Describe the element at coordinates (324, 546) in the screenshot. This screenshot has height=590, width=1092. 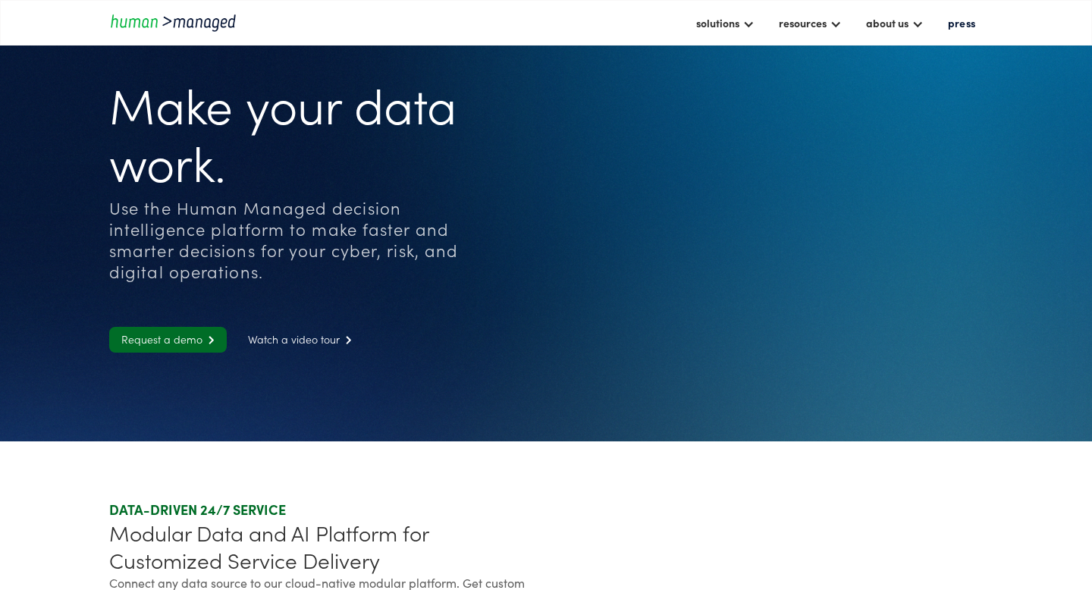
I see `div: Modular Data and AI Platform for Customized Service Delivery` at that location.